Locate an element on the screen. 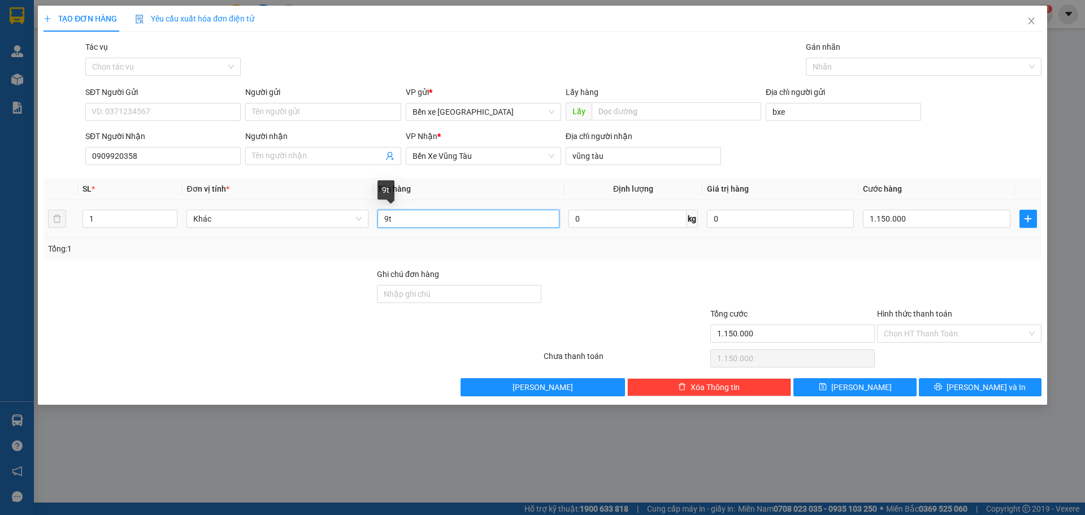 This screenshot has height=515, width=1085. label: Hình thức thanh toán is located at coordinates (914, 314).